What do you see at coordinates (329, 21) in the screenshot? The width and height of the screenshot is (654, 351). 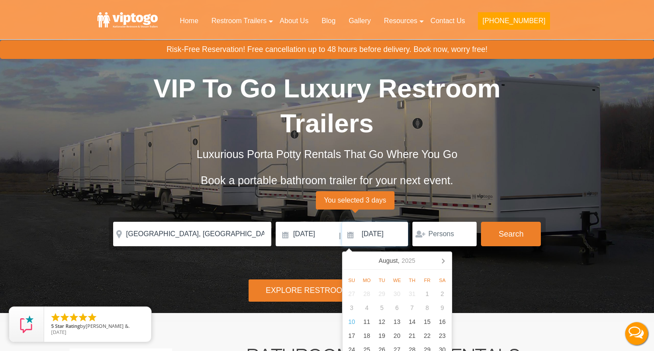 I see `a: Blog` at bounding box center [329, 21].